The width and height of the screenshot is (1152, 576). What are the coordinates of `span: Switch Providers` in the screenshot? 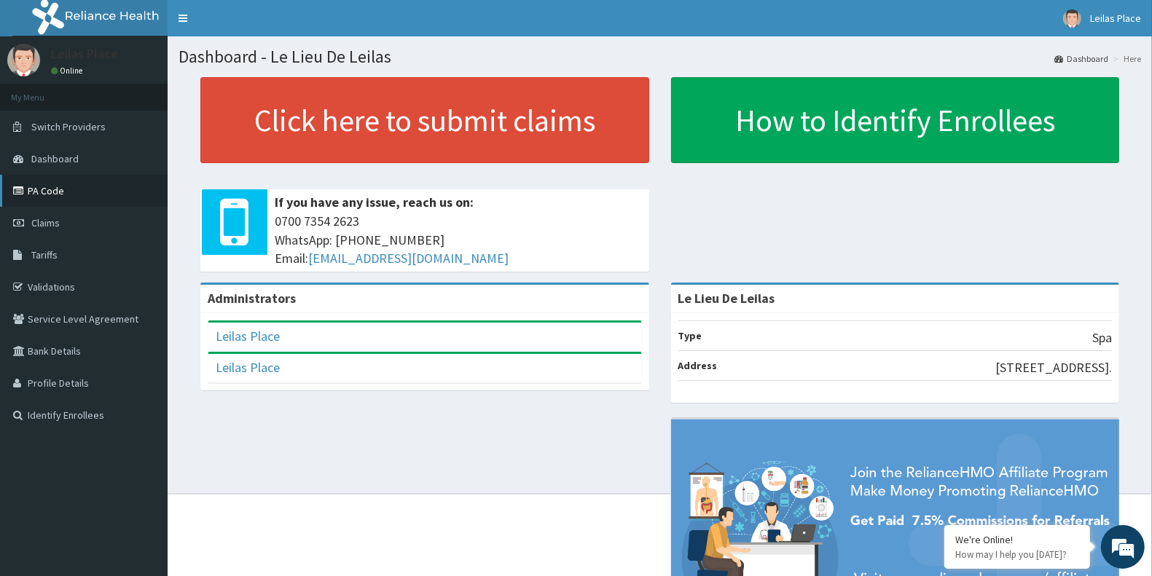 It's located at (68, 127).